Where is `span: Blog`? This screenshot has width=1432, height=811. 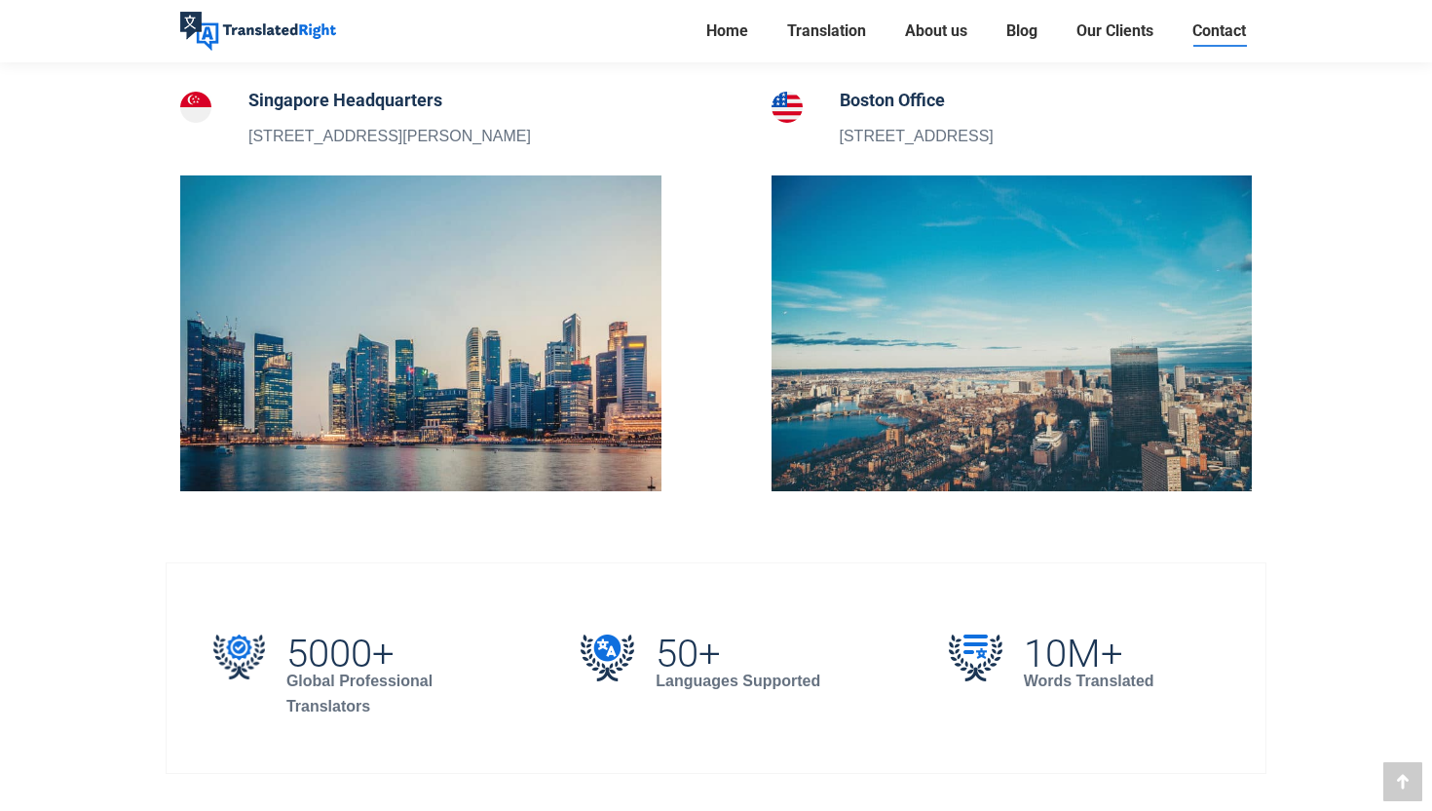 span: Blog is located at coordinates (1022, 31).